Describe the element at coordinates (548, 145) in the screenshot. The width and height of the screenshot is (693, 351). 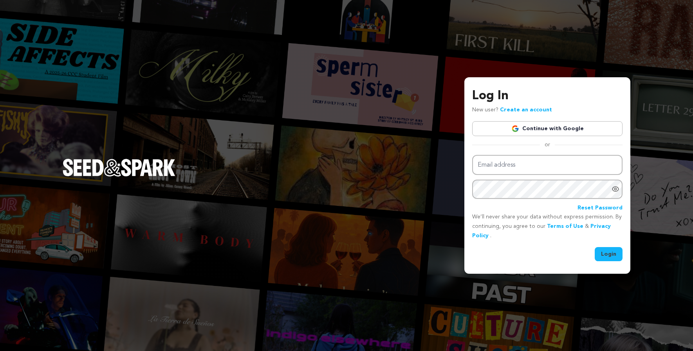
I see `span: or` at that location.